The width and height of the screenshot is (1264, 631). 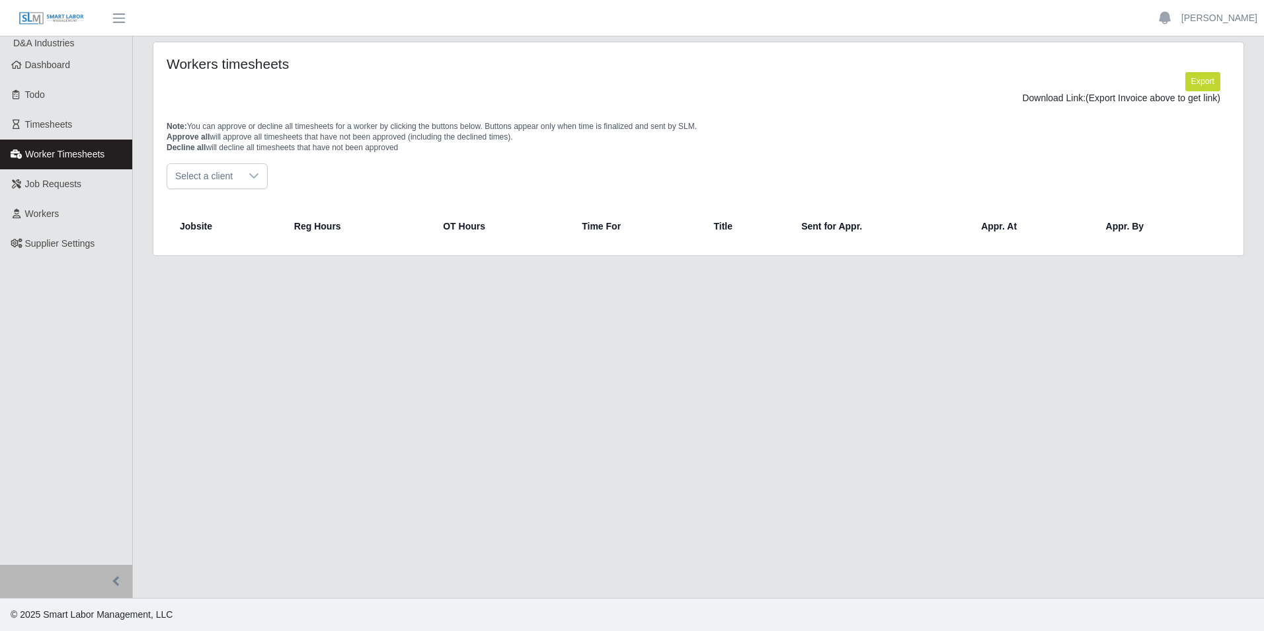 I want to click on span: Approve all, so click(x=188, y=137).